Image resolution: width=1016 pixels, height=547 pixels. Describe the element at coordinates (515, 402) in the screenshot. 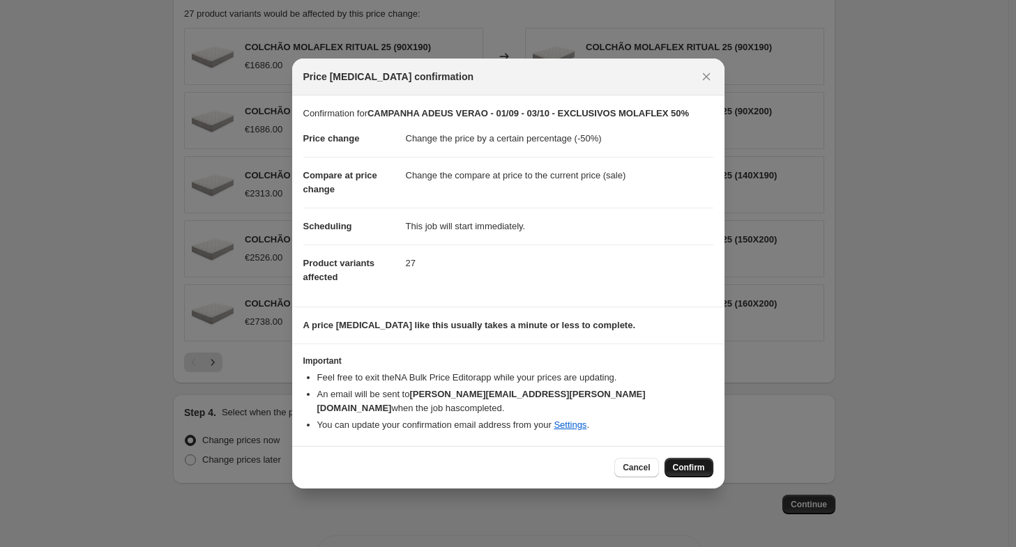

I see `li: An email will be sent to when the job has completed .` at that location.